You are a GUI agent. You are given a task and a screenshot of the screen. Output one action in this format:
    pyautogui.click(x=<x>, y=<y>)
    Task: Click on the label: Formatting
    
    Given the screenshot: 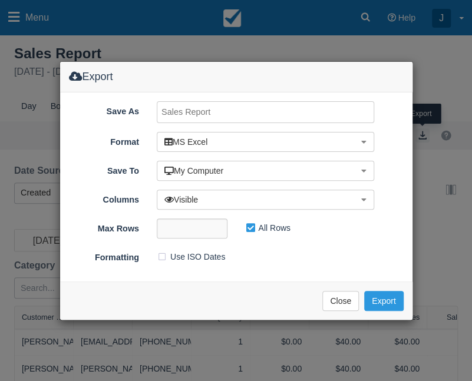 What is the action you would take?
    pyautogui.click(x=104, y=256)
    